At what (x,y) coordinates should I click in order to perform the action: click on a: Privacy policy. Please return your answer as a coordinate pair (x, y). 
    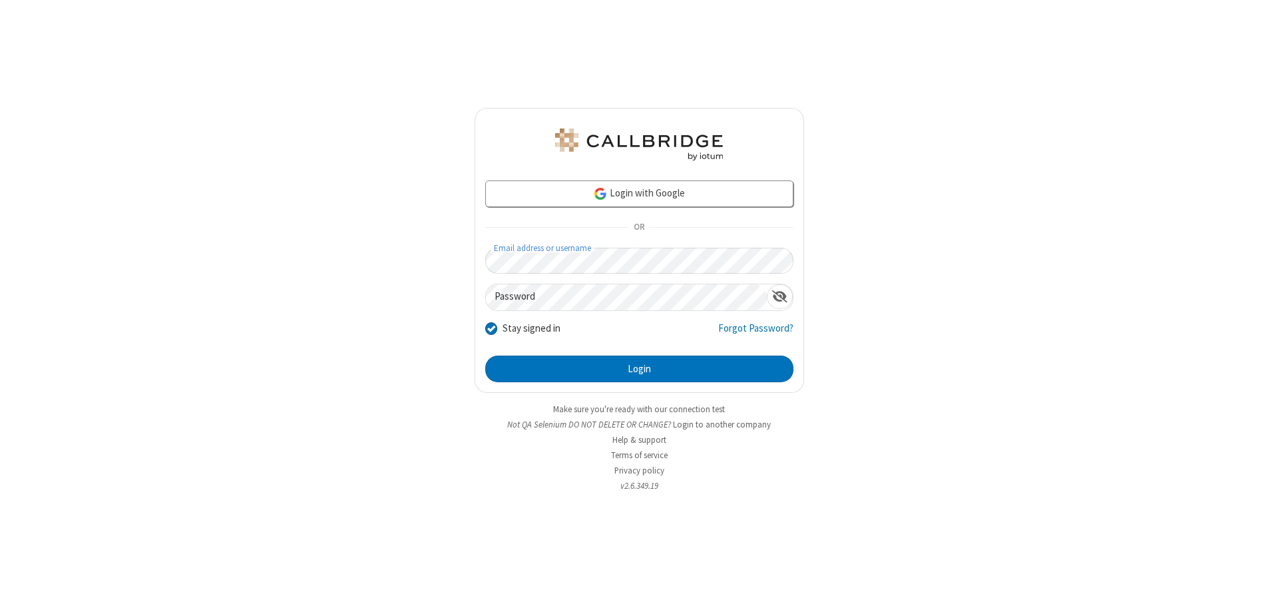
    Looking at the image, I should click on (639, 470).